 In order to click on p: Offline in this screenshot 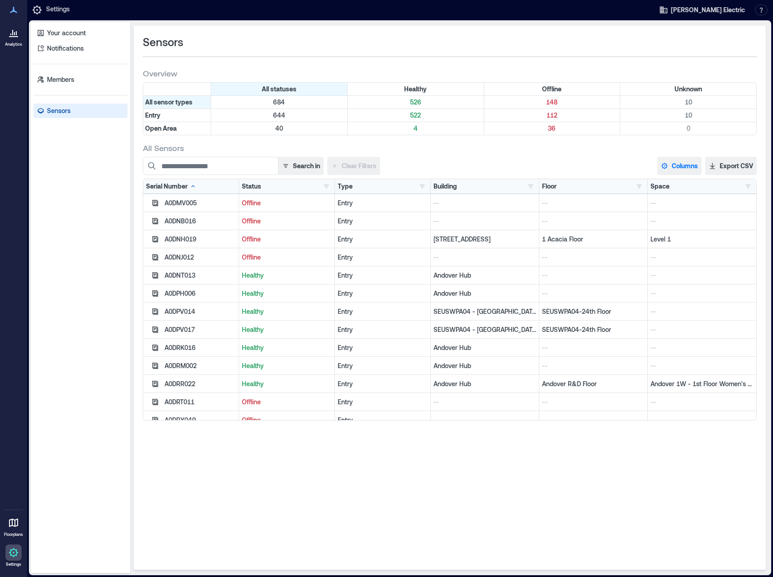, I will do `click(287, 420)`.